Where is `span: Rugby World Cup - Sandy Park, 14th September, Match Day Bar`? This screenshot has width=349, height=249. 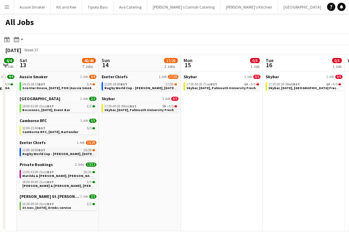
span: Rugby World Cup - Sandy Park, 14th September, Match Day Bar is located at coordinates (152, 88).